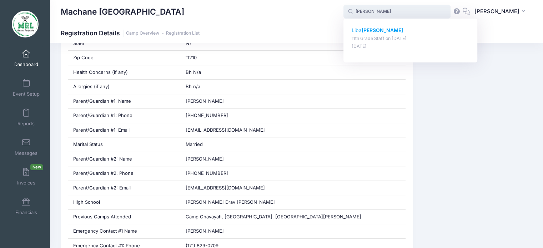 The height and width of the screenshot is (248, 543). I want to click on a: InvoicesNew, so click(26, 177).